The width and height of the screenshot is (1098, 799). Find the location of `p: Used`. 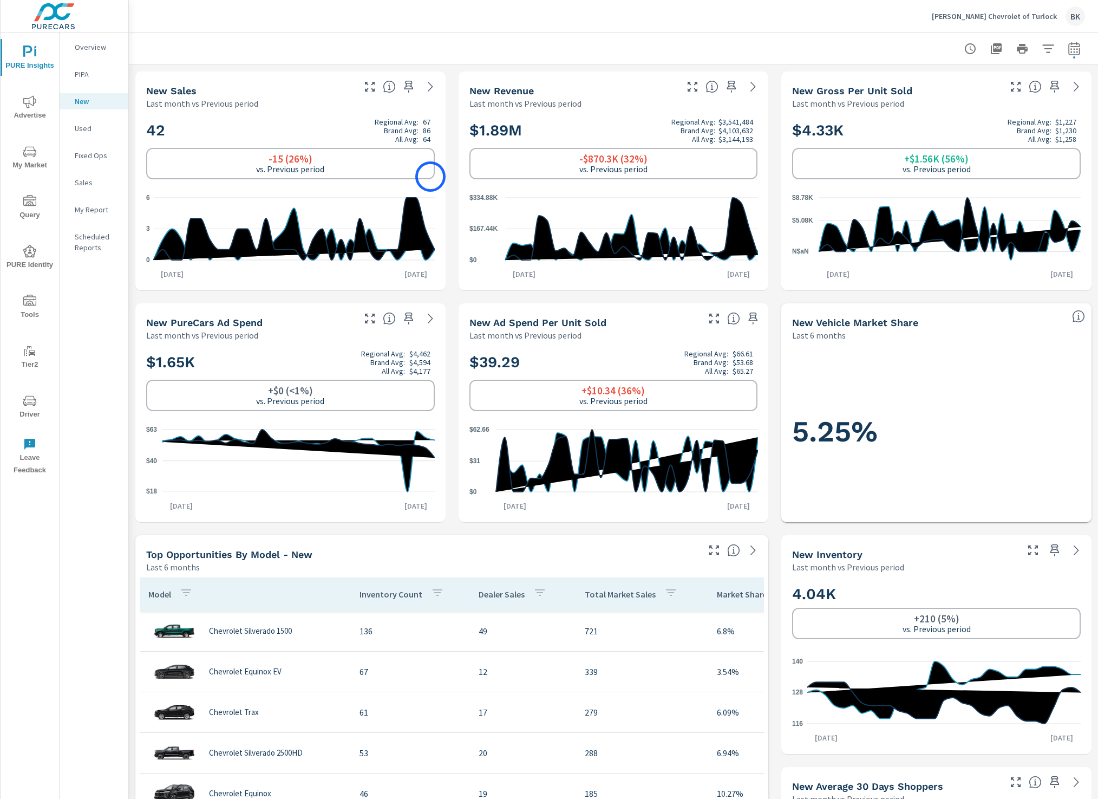

p: Used is located at coordinates (97, 128).